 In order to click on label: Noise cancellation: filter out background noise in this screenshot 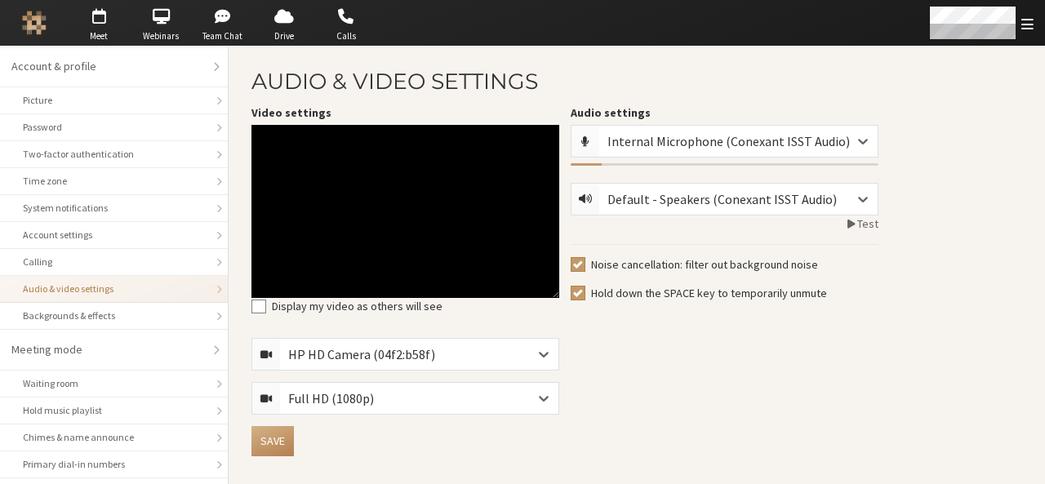, I will do `click(735, 264)`.